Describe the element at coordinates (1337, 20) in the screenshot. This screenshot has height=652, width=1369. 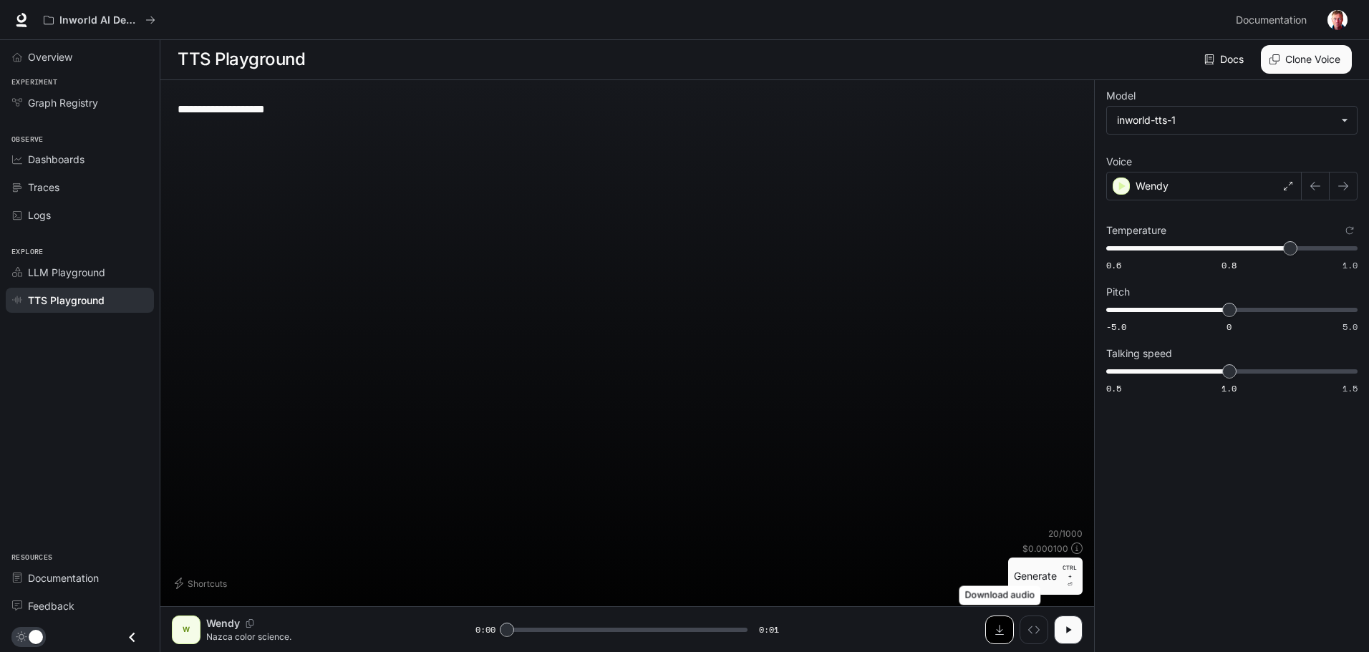
I see `img: User avatar` at that location.